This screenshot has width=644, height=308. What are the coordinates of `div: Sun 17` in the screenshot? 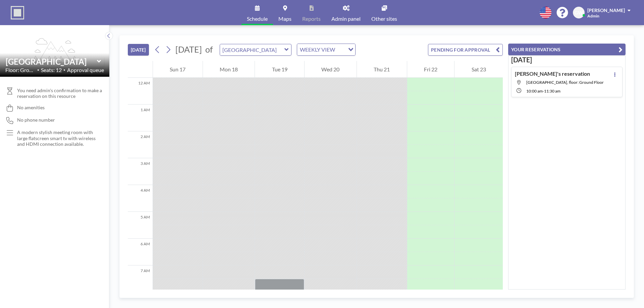 It's located at (178, 69).